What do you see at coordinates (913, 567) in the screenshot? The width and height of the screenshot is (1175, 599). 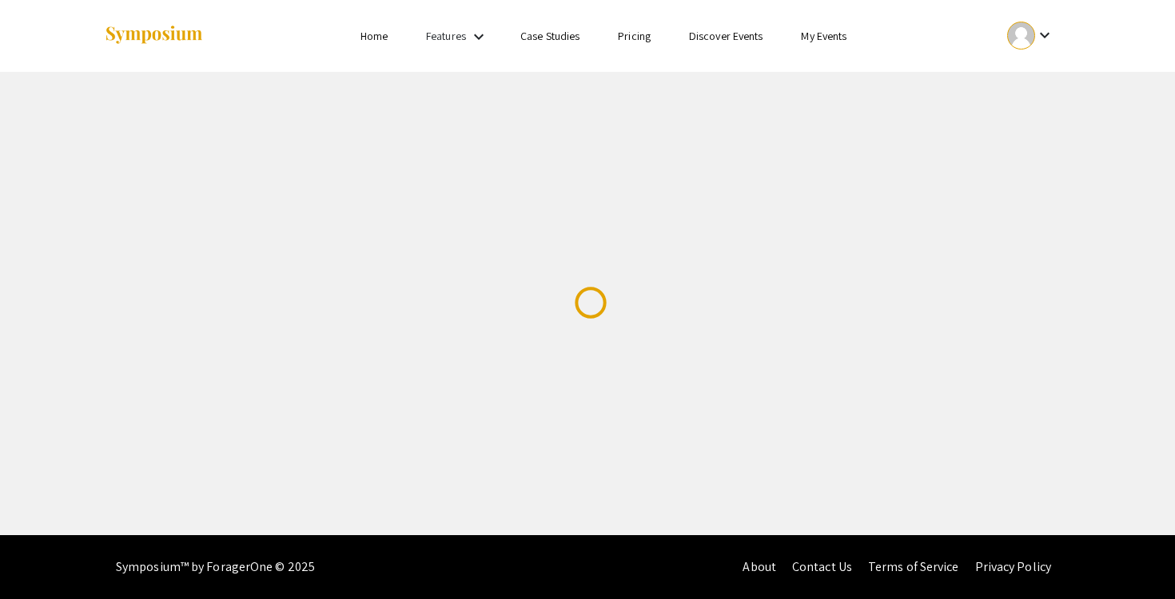 I see `a: Terms of Service` at bounding box center [913, 567].